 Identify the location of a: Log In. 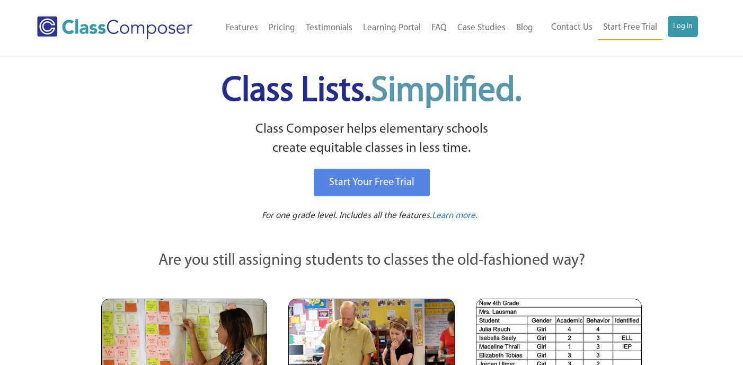
(683, 27).